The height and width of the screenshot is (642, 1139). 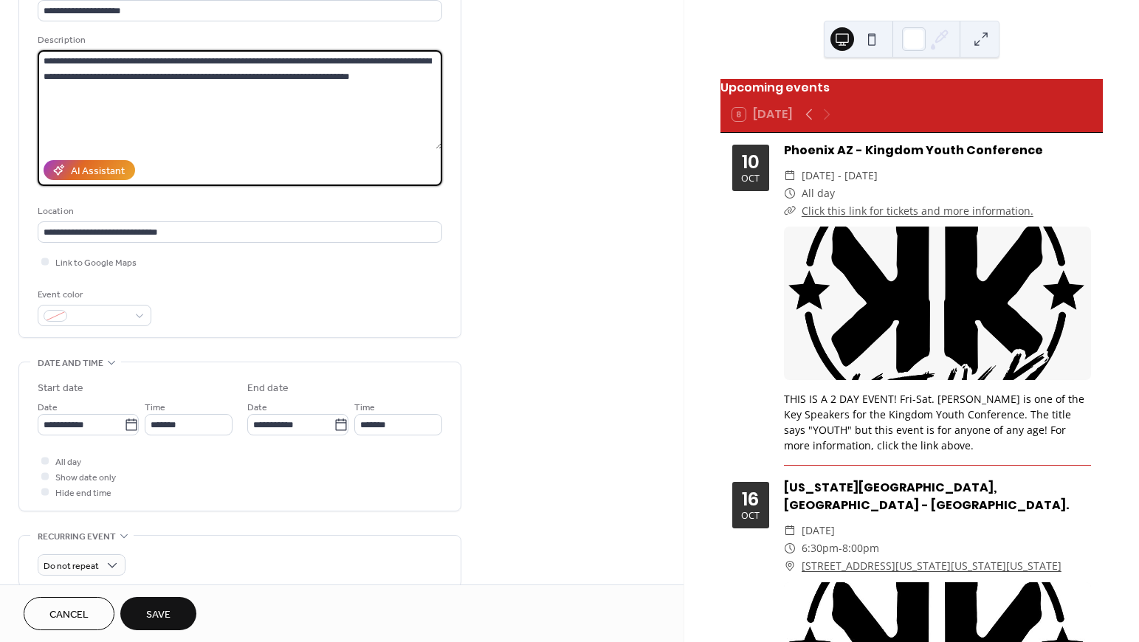 I want to click on span: Do not repeat, so click(x=71, y=566).